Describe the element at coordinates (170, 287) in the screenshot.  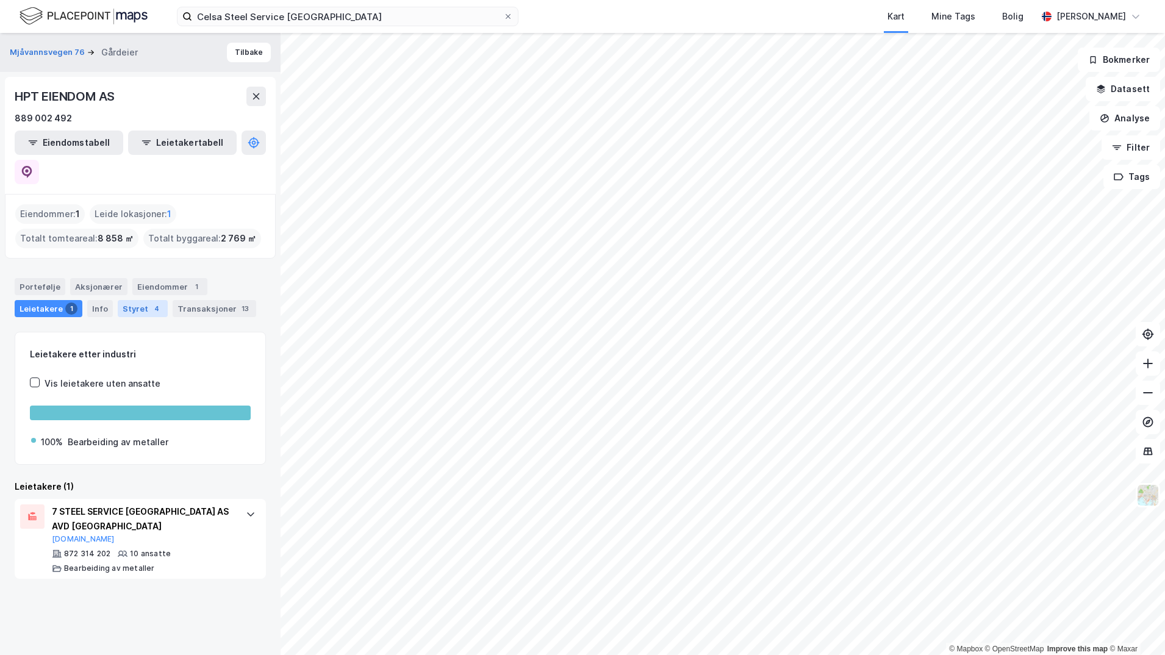
I see `div: Eiendommer` at that location.